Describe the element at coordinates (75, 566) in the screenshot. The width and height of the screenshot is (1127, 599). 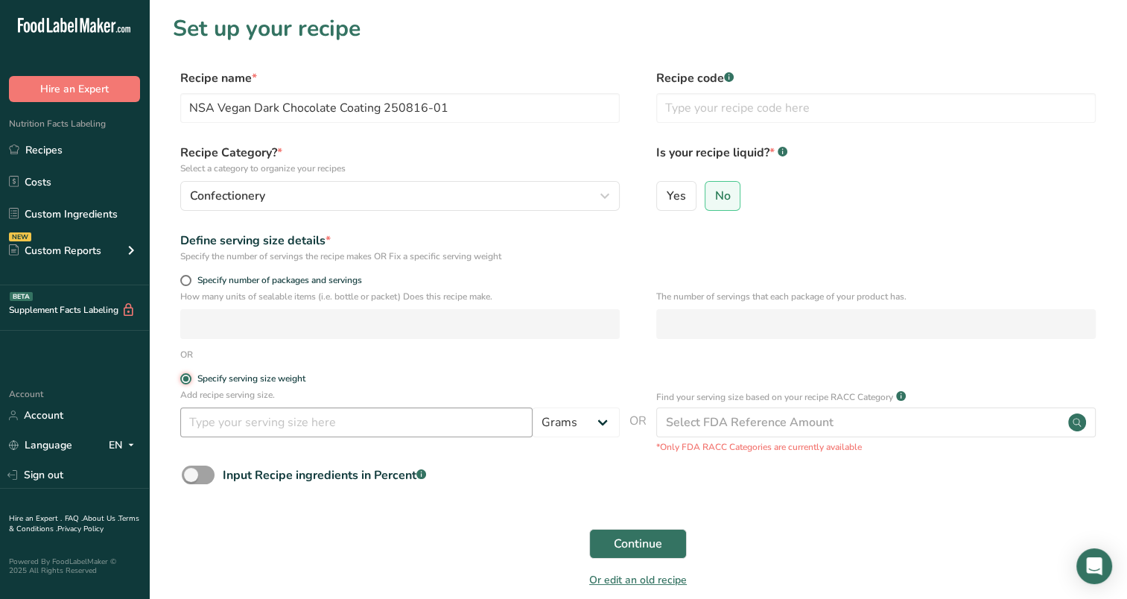
I see `div: Powered By FoodLabelMaker © 2025 All Rights Reserved` at that location.